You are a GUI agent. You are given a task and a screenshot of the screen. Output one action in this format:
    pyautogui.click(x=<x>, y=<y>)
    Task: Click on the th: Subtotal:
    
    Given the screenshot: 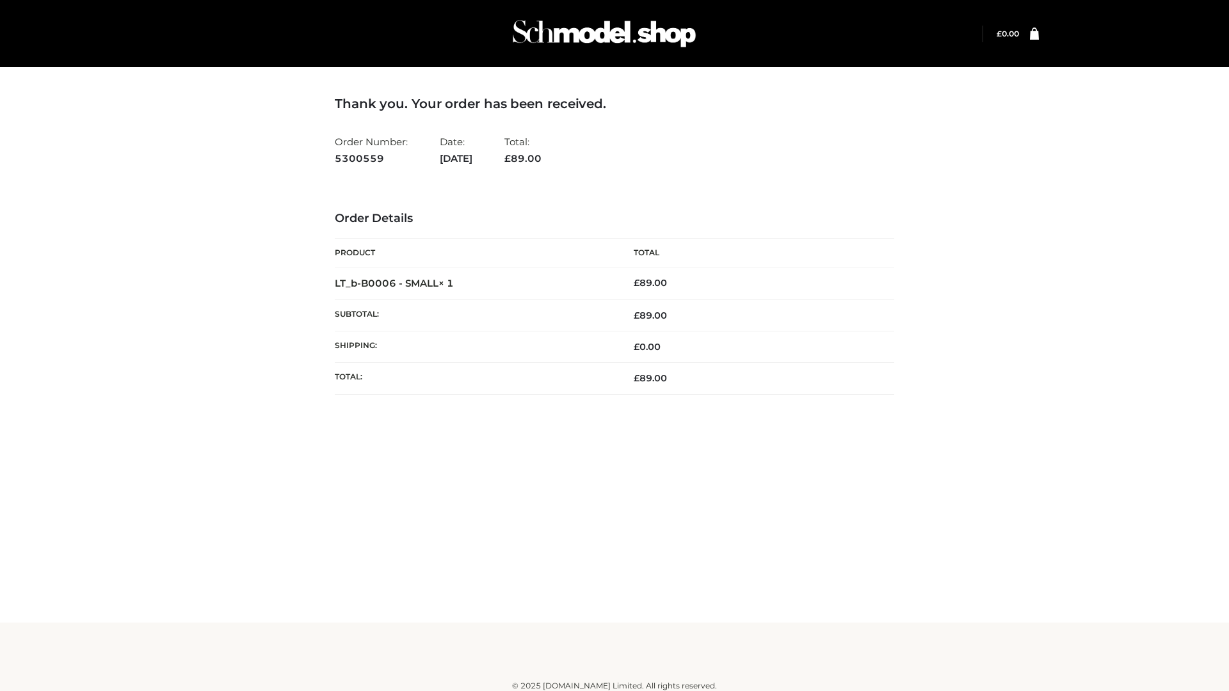 What is the action you would take?
    pyautogui.click(x=474, y=315)
    